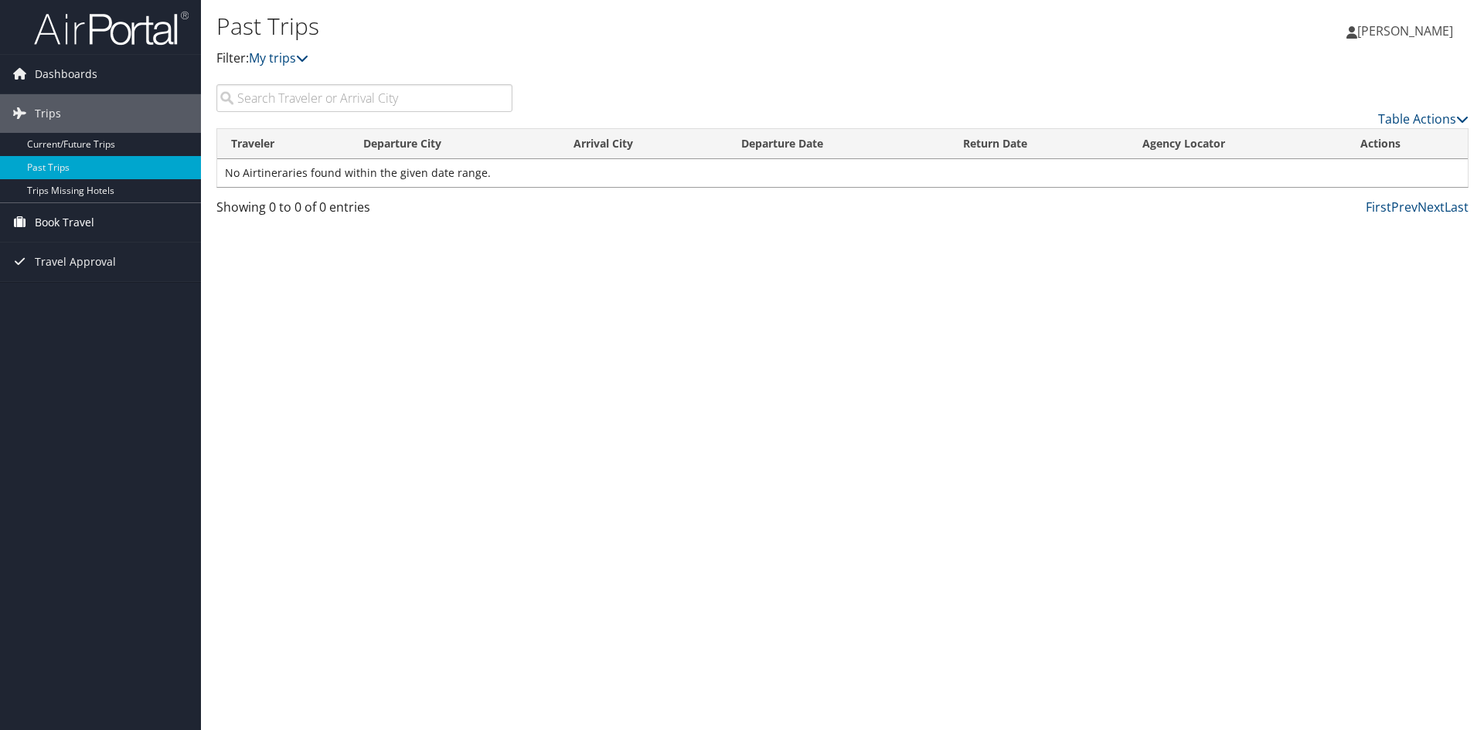 The image size is (1484, 730). Describe the element at coordinates (364, 211) in the screenshot. I see `div: Showing 0 to 0 of 0 entries` at that location.